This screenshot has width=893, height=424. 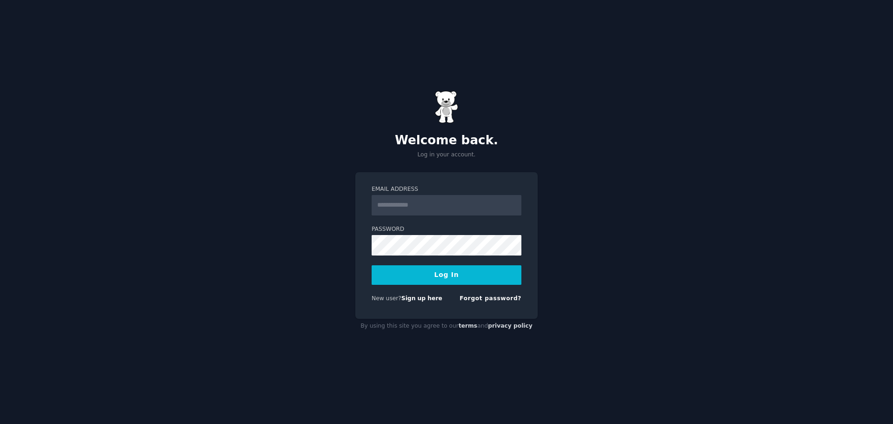 What do you see at coordinates (510, 325) in the screenshot?
I see `a: privacy policy` at bounding box center [510, 325].